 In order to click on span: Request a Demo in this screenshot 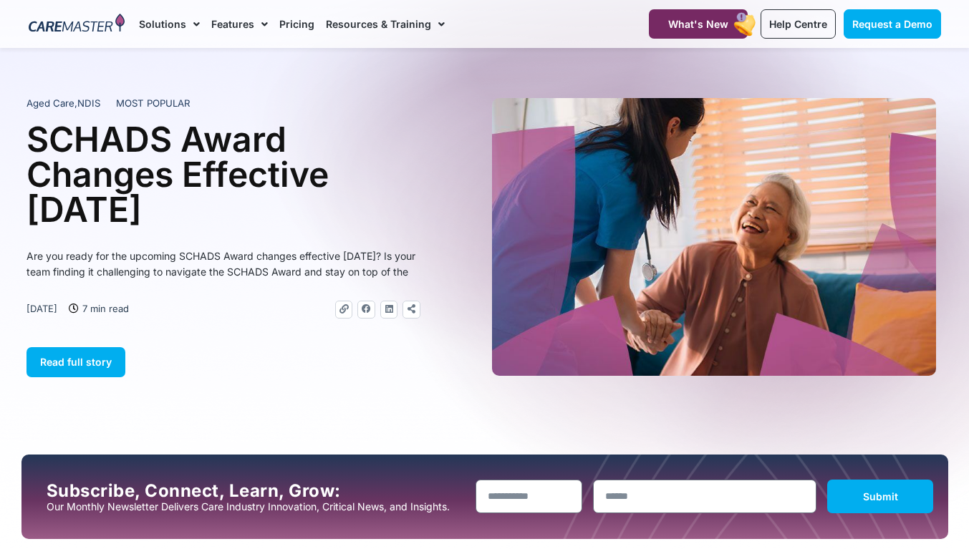, I will do `click(892, 24)`.